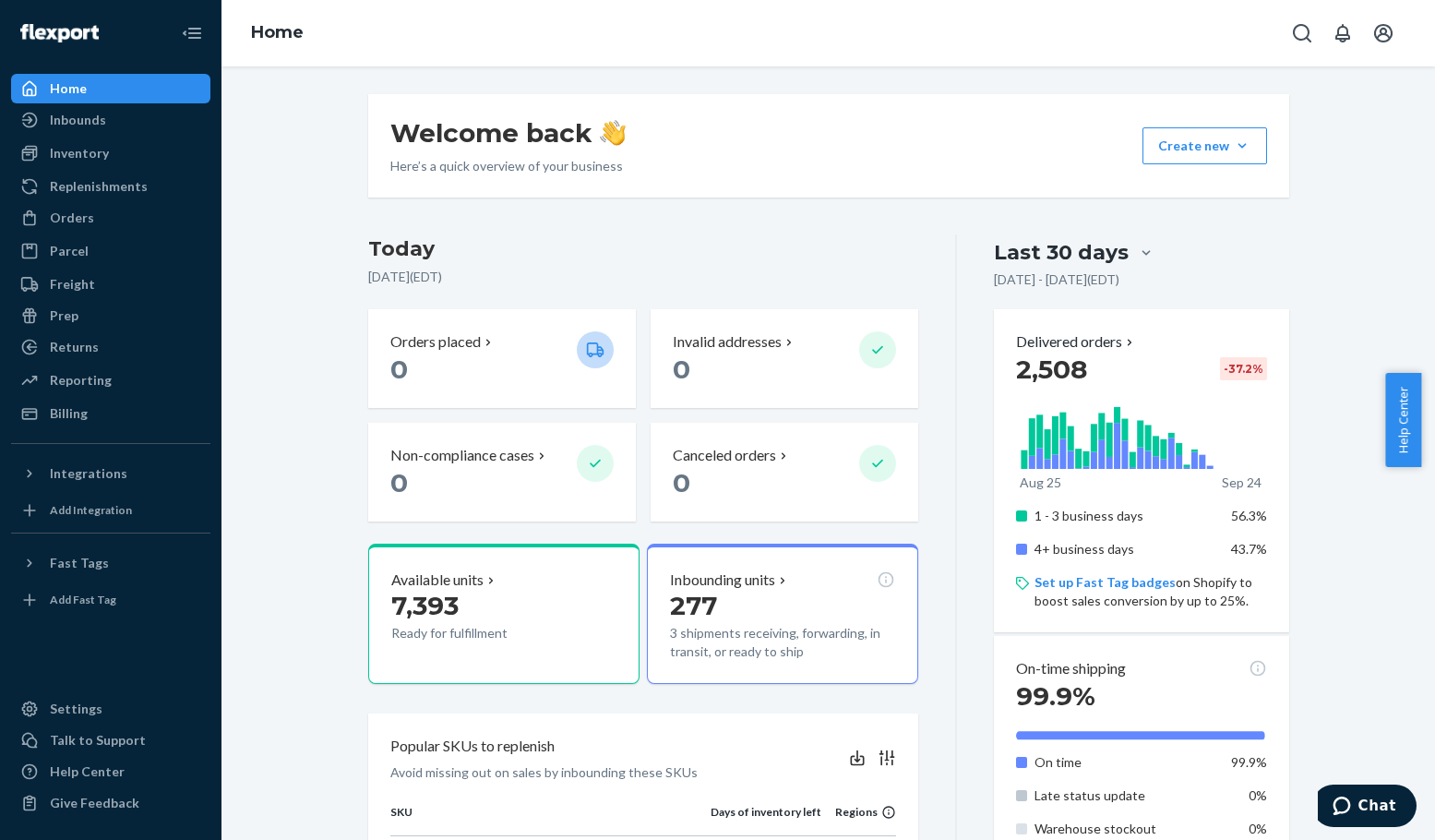  Describe the element at coordinates (79, 153) in the screenshot. I see `div: Inventory` at that location.